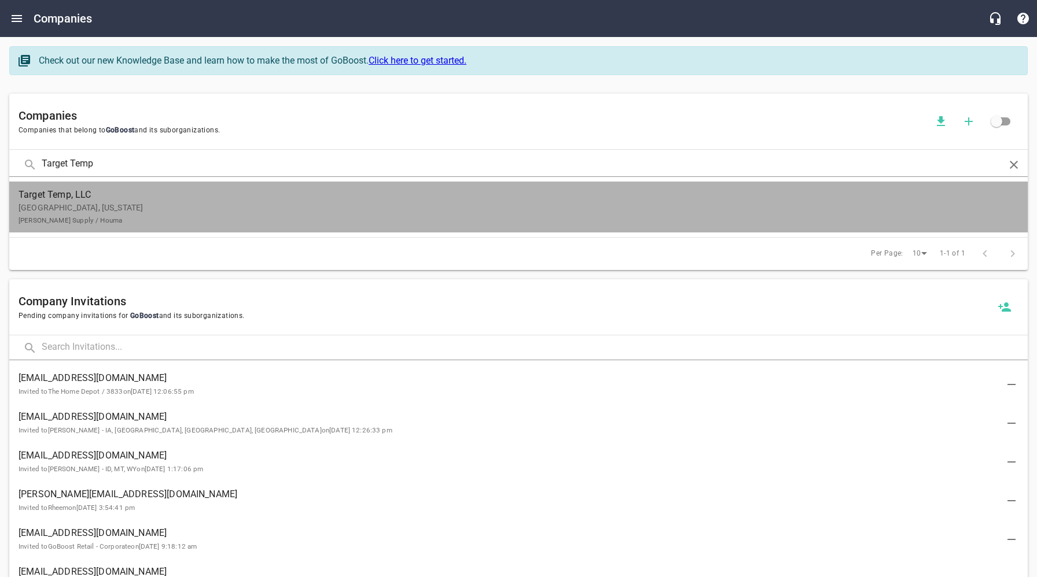 The height and width of the screenshot is (577, 1037). What do you see at coordinates (473, 131) in the screenshot?
I see `span: Companies that belong to and its suborganizations.` at bounding box center [473, 131].